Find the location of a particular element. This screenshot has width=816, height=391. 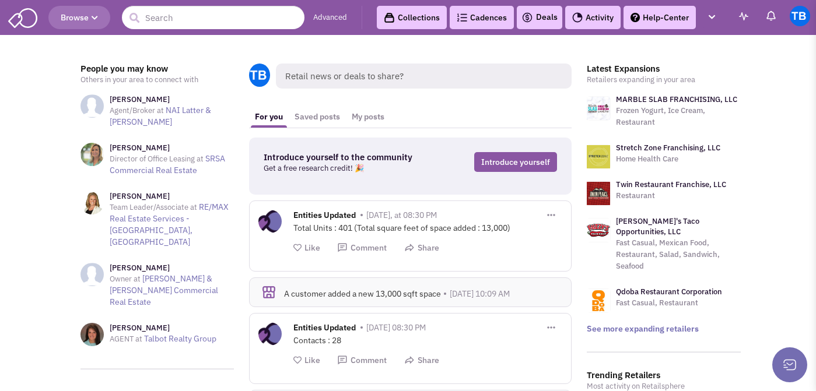

h3: Trending Retailers is located at coordinates (663, 375).